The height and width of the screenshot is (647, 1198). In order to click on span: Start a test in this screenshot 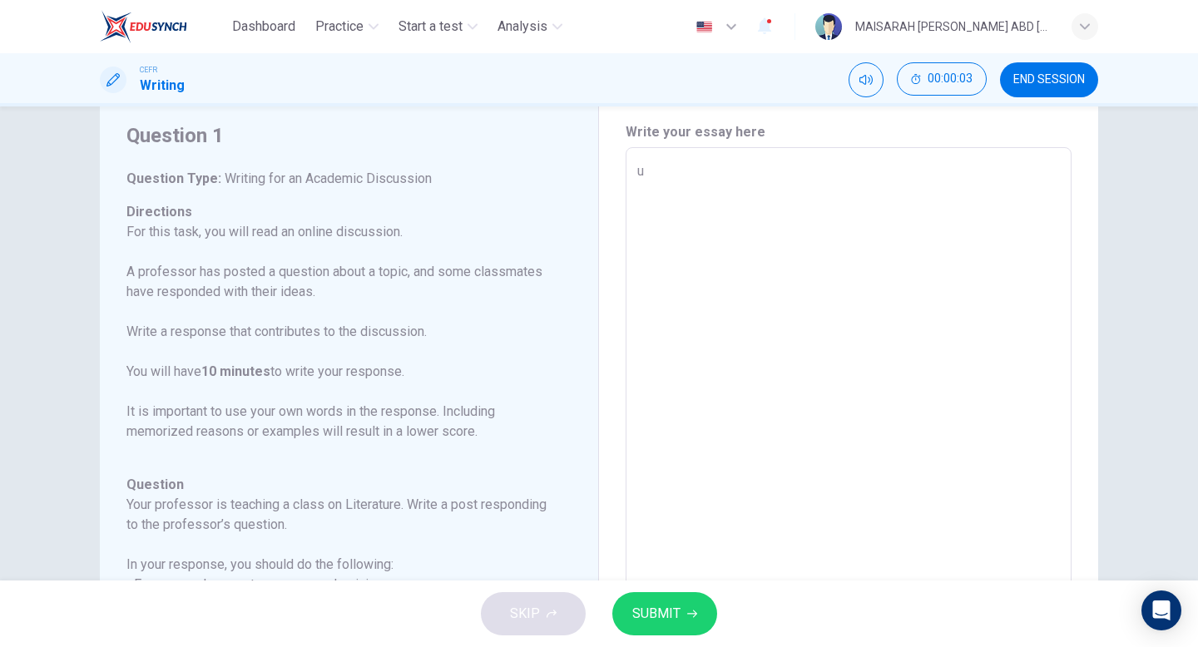, I will do `click(430, 27)`.